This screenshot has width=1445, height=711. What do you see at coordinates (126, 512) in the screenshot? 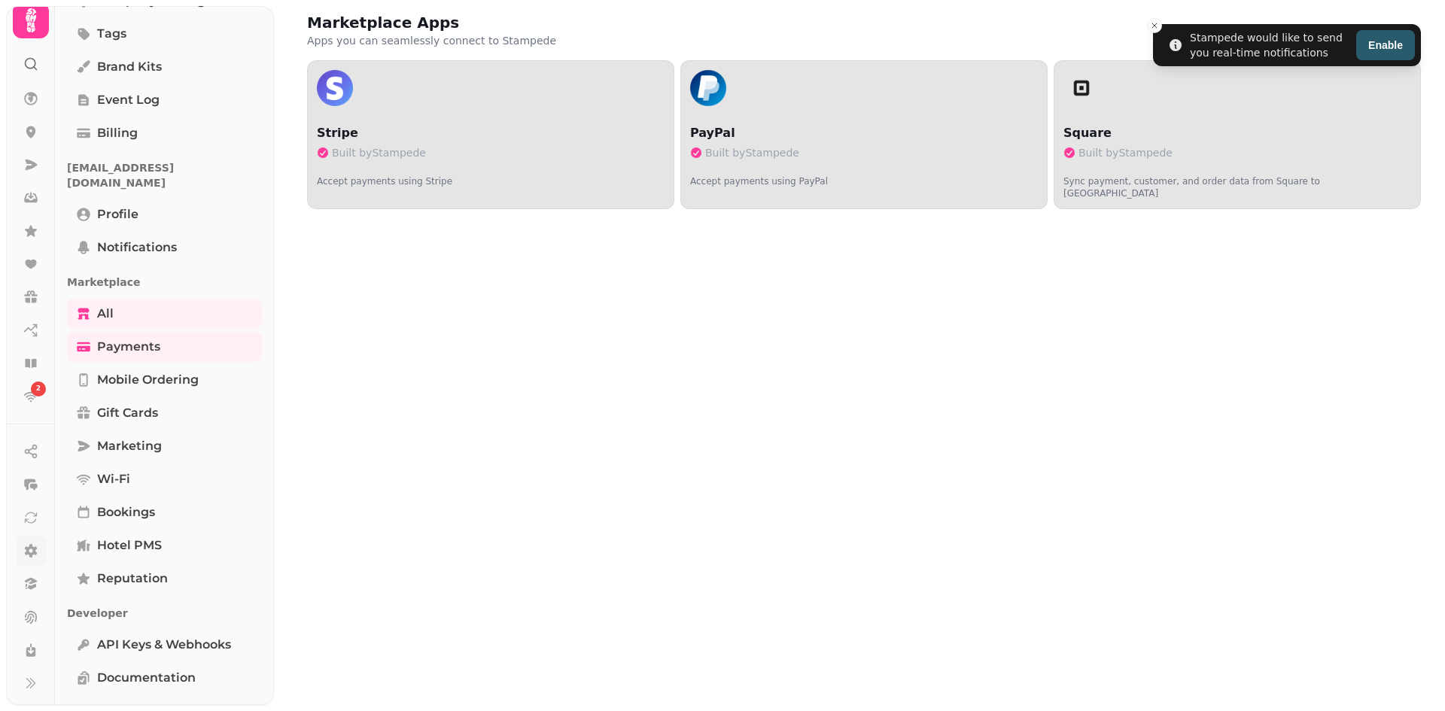
I see `span: Bookings` at bounding box center [126, 512].